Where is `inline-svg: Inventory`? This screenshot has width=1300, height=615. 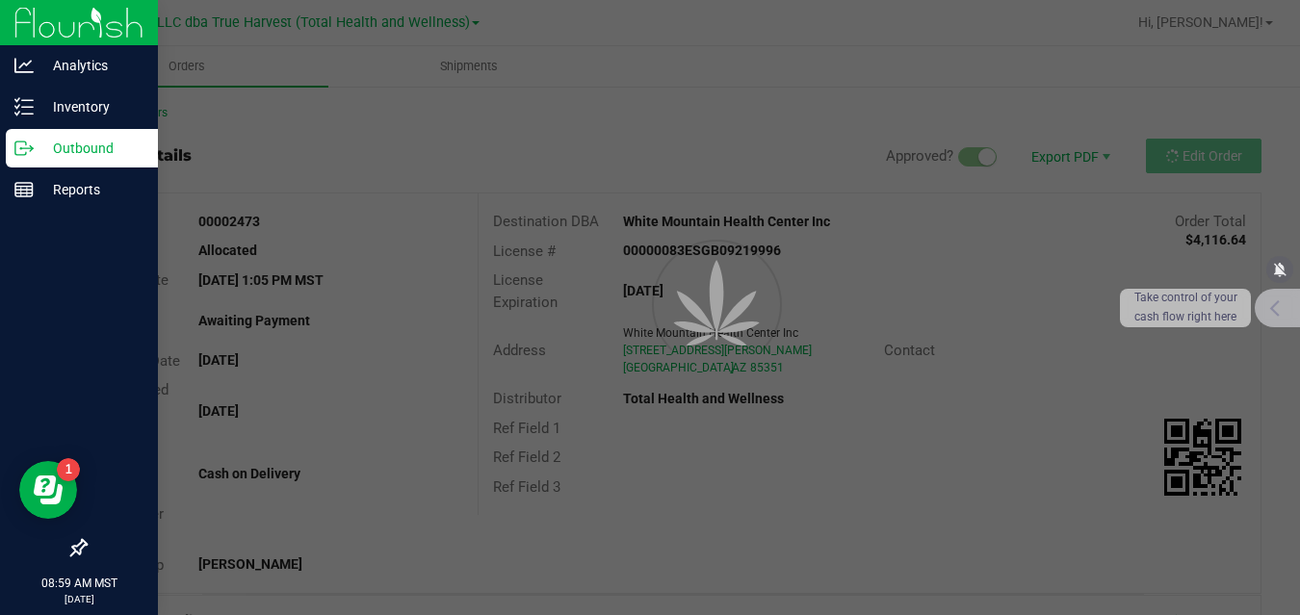
inline-svg: Inventory is located at coordinates (24, 107).